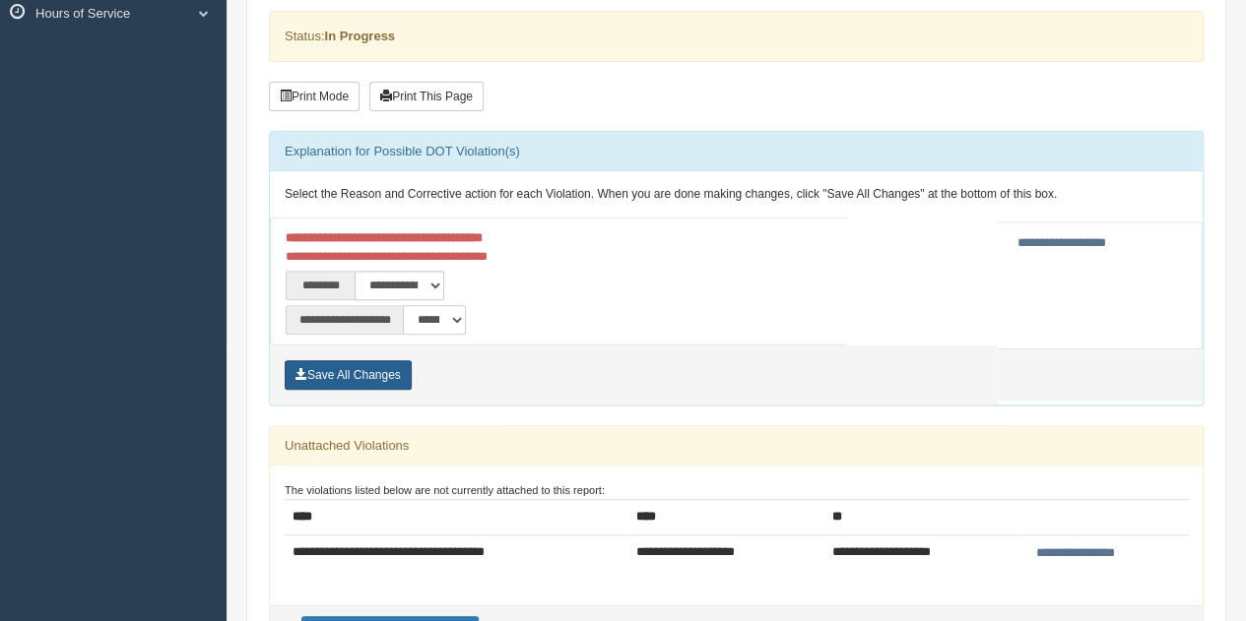 Image resolution: width=1246 pixels, height=621 pixels. Describe the element at coordinates (426, 97) in the screenshot. I see `button: Print This Page` at that location.